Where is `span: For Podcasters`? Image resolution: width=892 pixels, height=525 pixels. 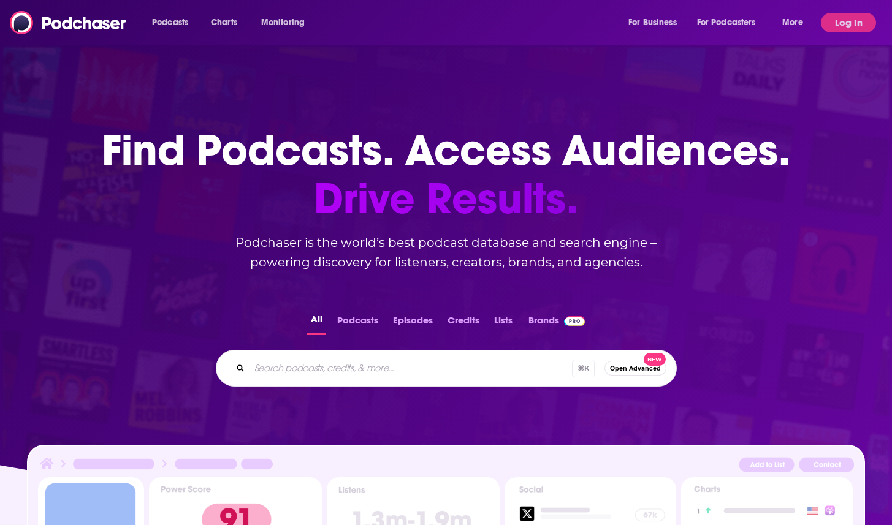
span: For Podcasters is located at coordinates (727, 23).